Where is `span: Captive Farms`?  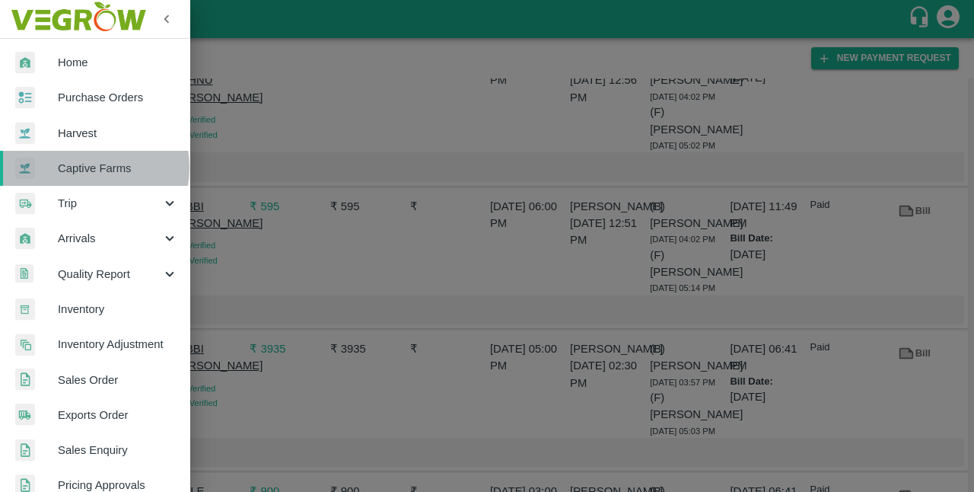
span: Captive Farms is located at coordinates (118, 168).